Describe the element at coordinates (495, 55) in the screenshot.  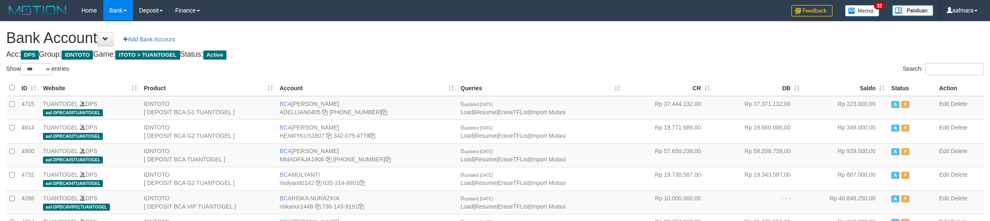
I see `h4: Acc: Group: Game: Status:` at that location.